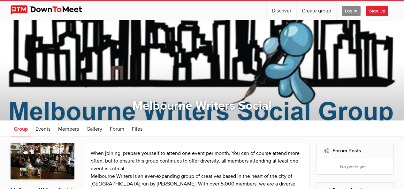 The height and width of the screenshot is (189, 404). What do you see at coordinates (379, 10) in the screenshot?
I see `a: Sign Up` at bounding box center [379, 10].